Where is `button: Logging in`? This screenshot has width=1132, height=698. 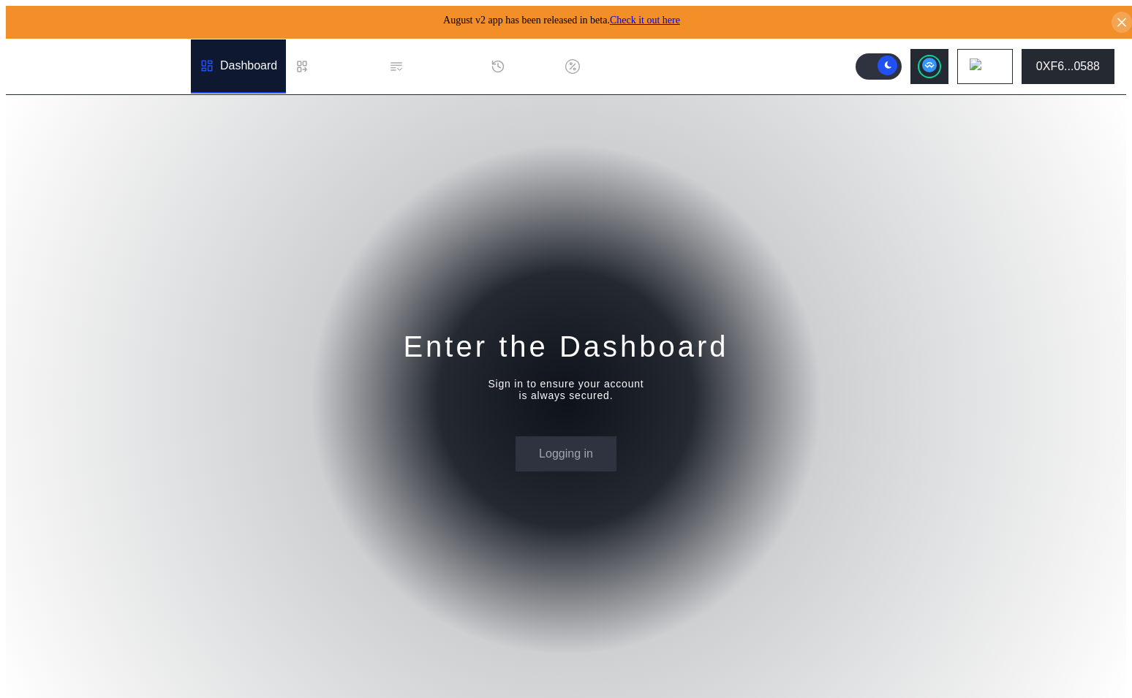
button: Logging in is located at coordinates (566, 454).